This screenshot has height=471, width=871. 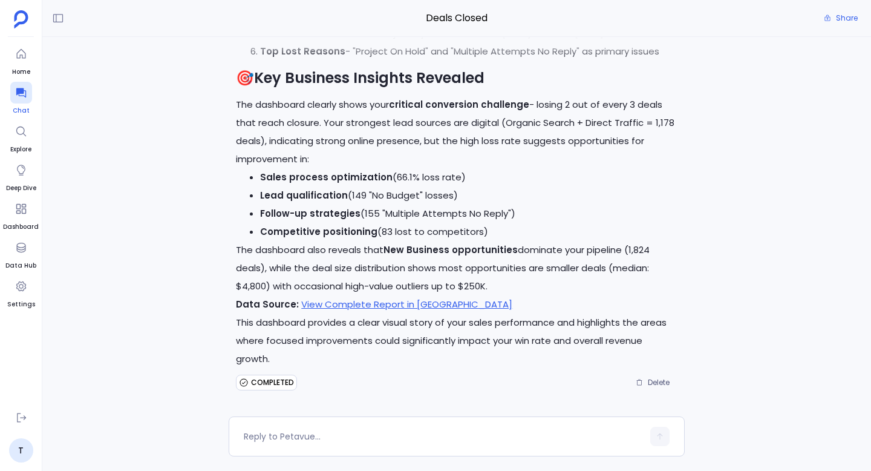 I want to click on span: Delete, so click(x=659, y=382).